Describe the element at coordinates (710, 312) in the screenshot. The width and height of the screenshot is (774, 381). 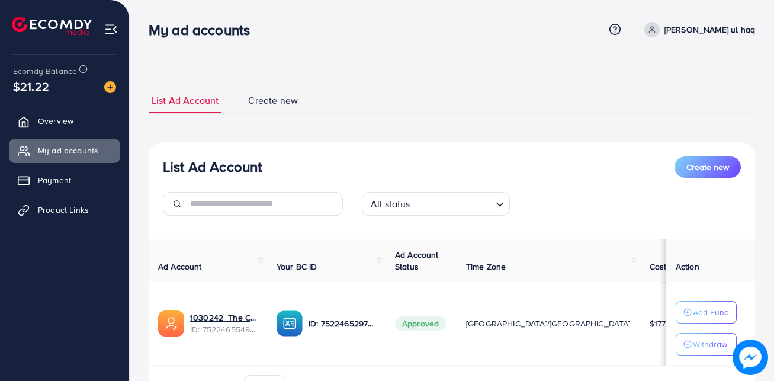
I see `p: Add Fund` at that location.